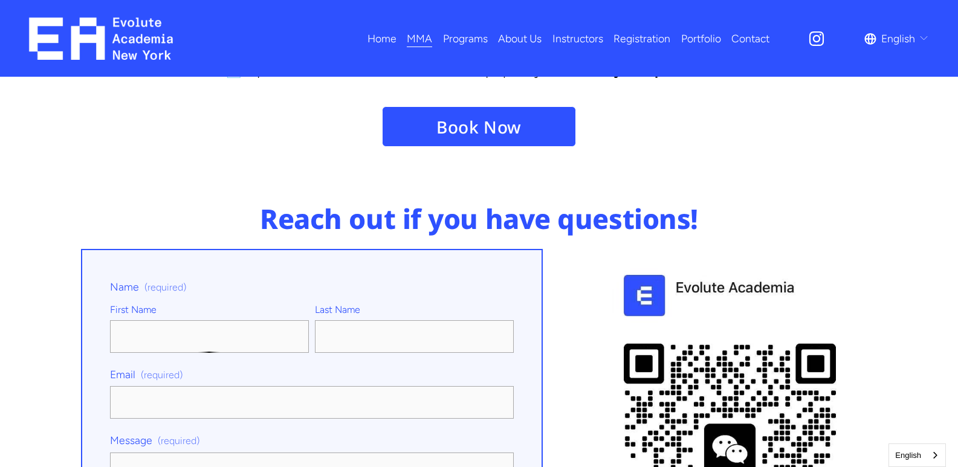 This screenshot has width=958, height=467. What do you see at coordinates (816, 39) in the screenshot?
I see `a: Instagram` at bounding box center [816, 39].